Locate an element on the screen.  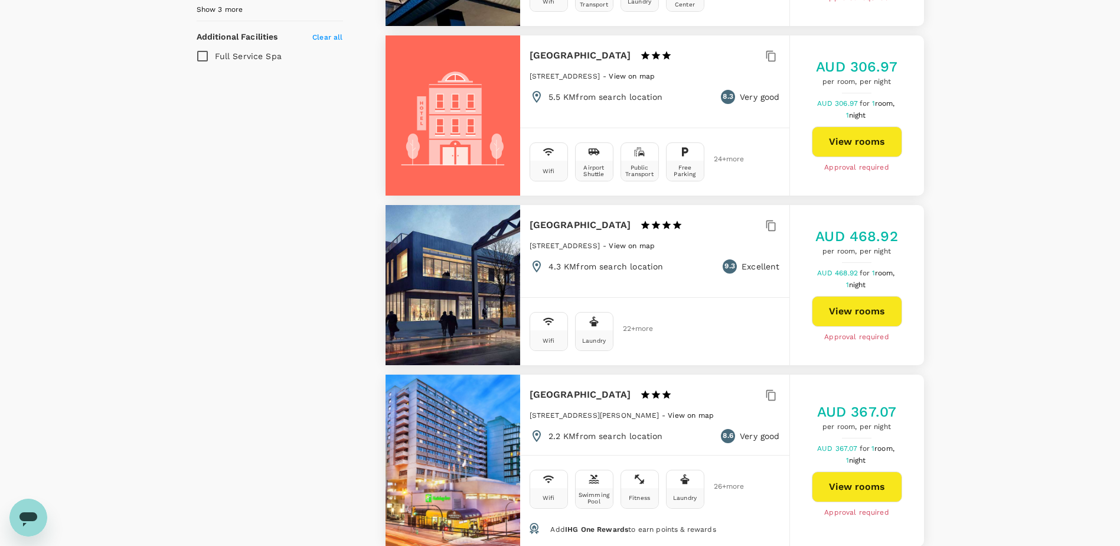
span: AUD 367.07 is located at coordinates (839, 448).